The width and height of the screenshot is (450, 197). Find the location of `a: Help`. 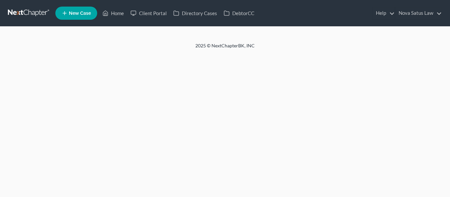

a: Help is located at coordinates (383, 13).